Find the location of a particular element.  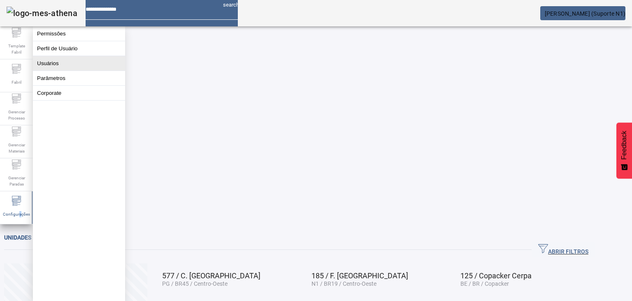

span: Gerenciar Paradas is located at coordinates (16, 181).